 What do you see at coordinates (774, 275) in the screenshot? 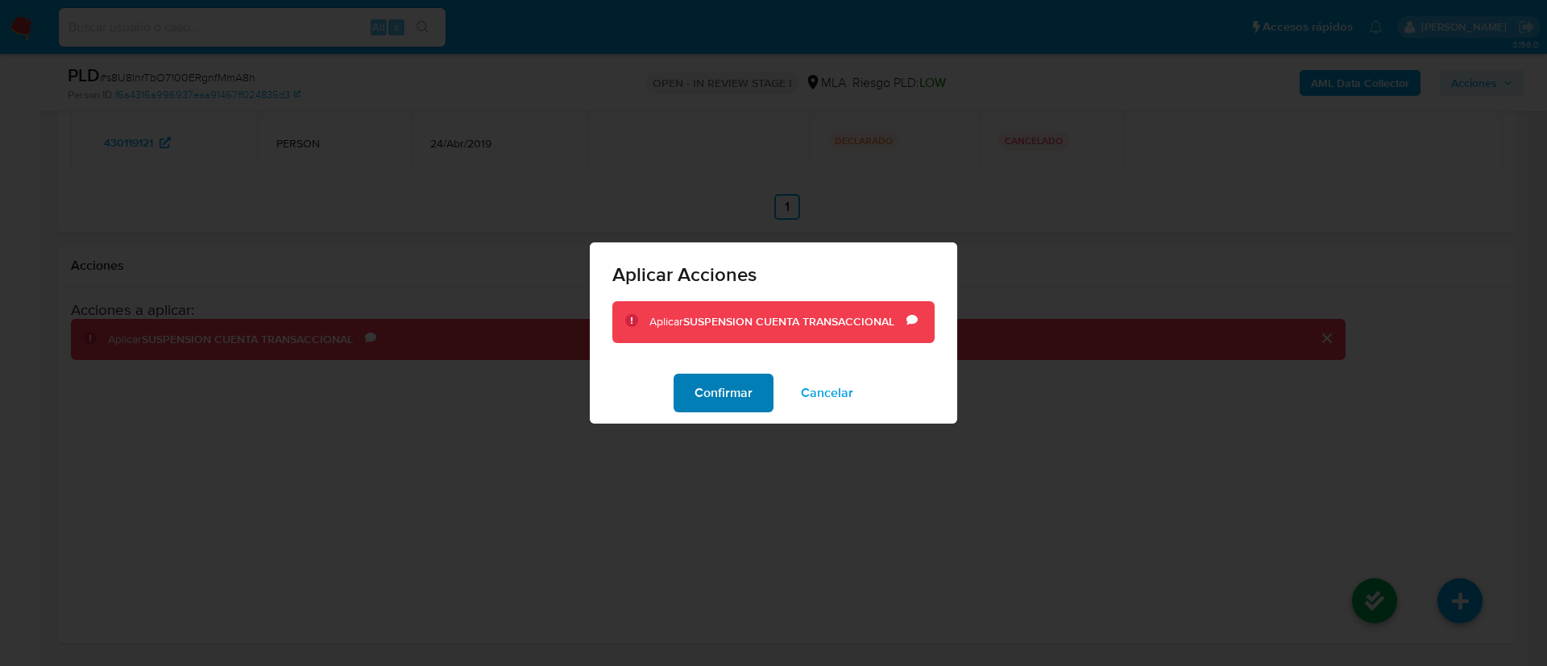
I see `span: Aplicar Acciones` at bounding box center [774, 275].